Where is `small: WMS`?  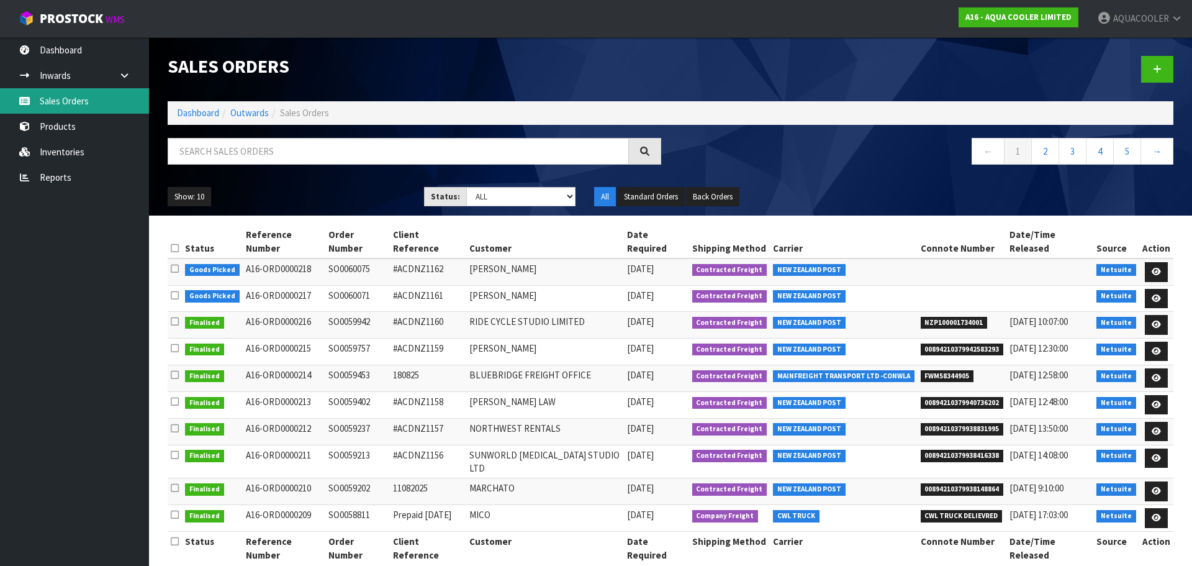
small: WMS is located at coordinates (115, 19).